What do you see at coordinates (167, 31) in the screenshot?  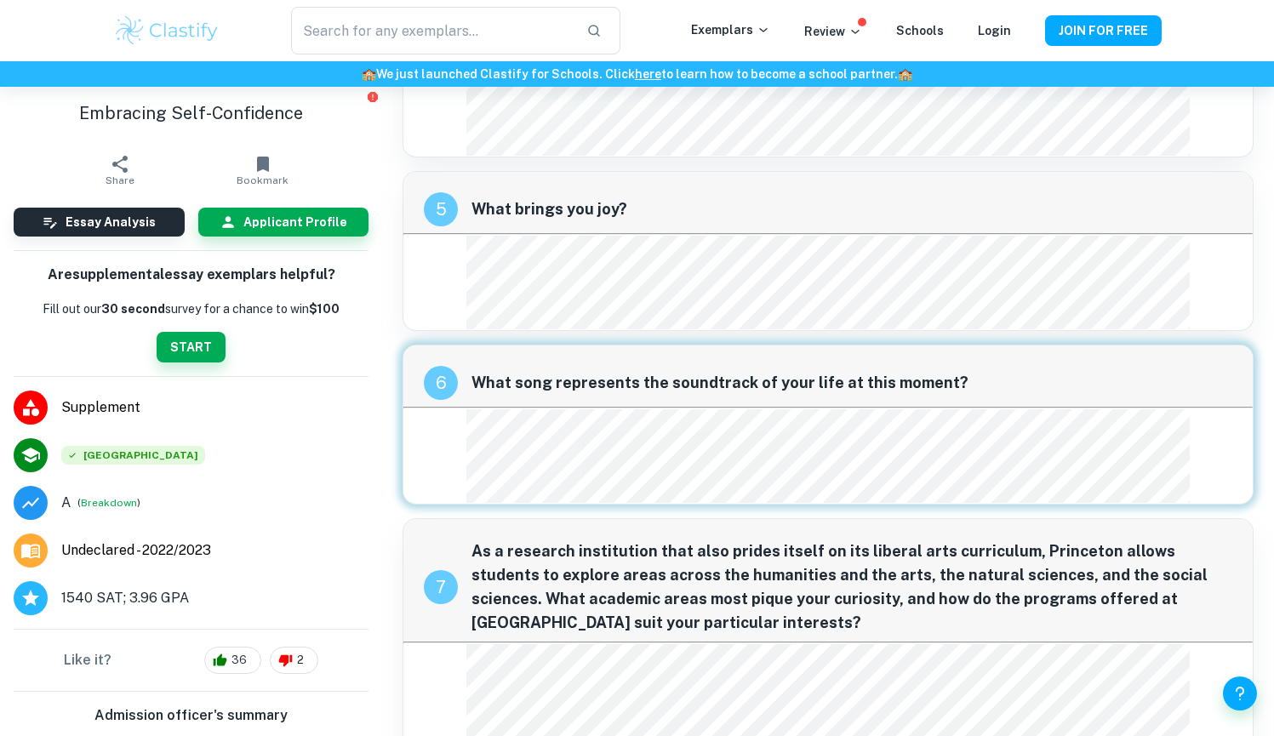 I see `a: Clastify logo` at bounding box center [167, 31].